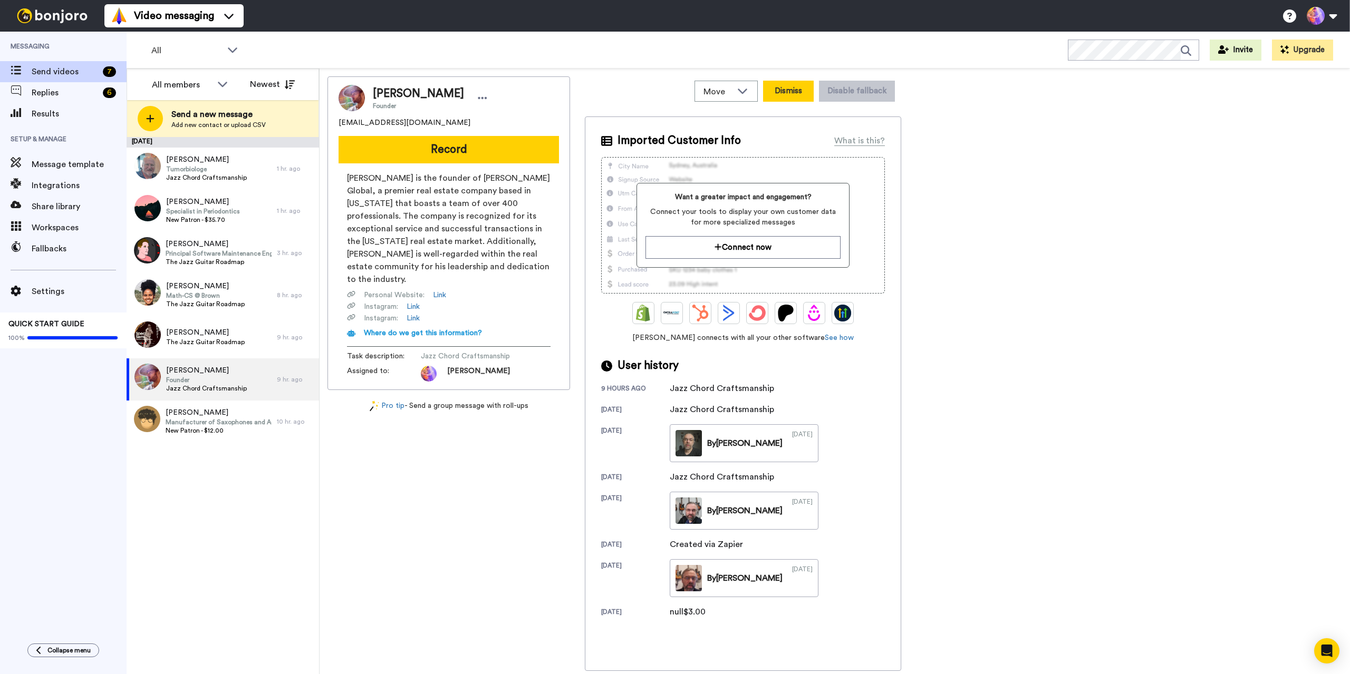 This screenshot has width=1350, height=674. Describe the element at coordinates (1302, 50) in the screenshot. I see `button: Upgrade` at that location.